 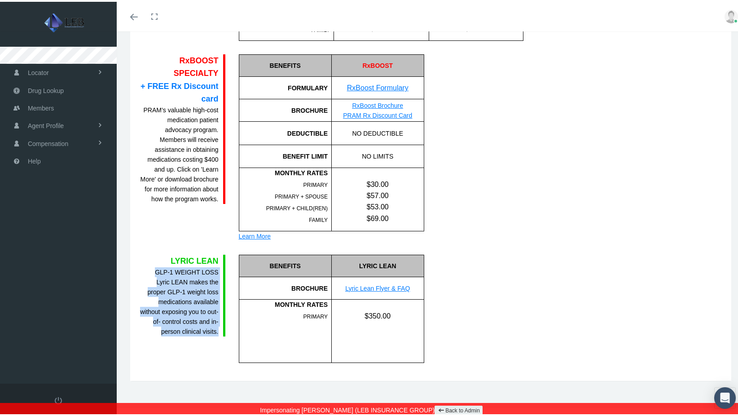 I want to click on span: + FREE Rx Discount card, so click(x=180, y=91).